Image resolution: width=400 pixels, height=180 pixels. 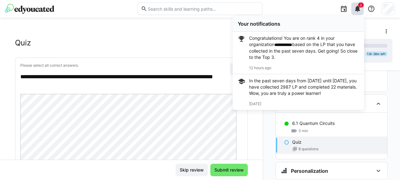 I want to click on p: Please select all correct answers., so click(x=125, y=65).